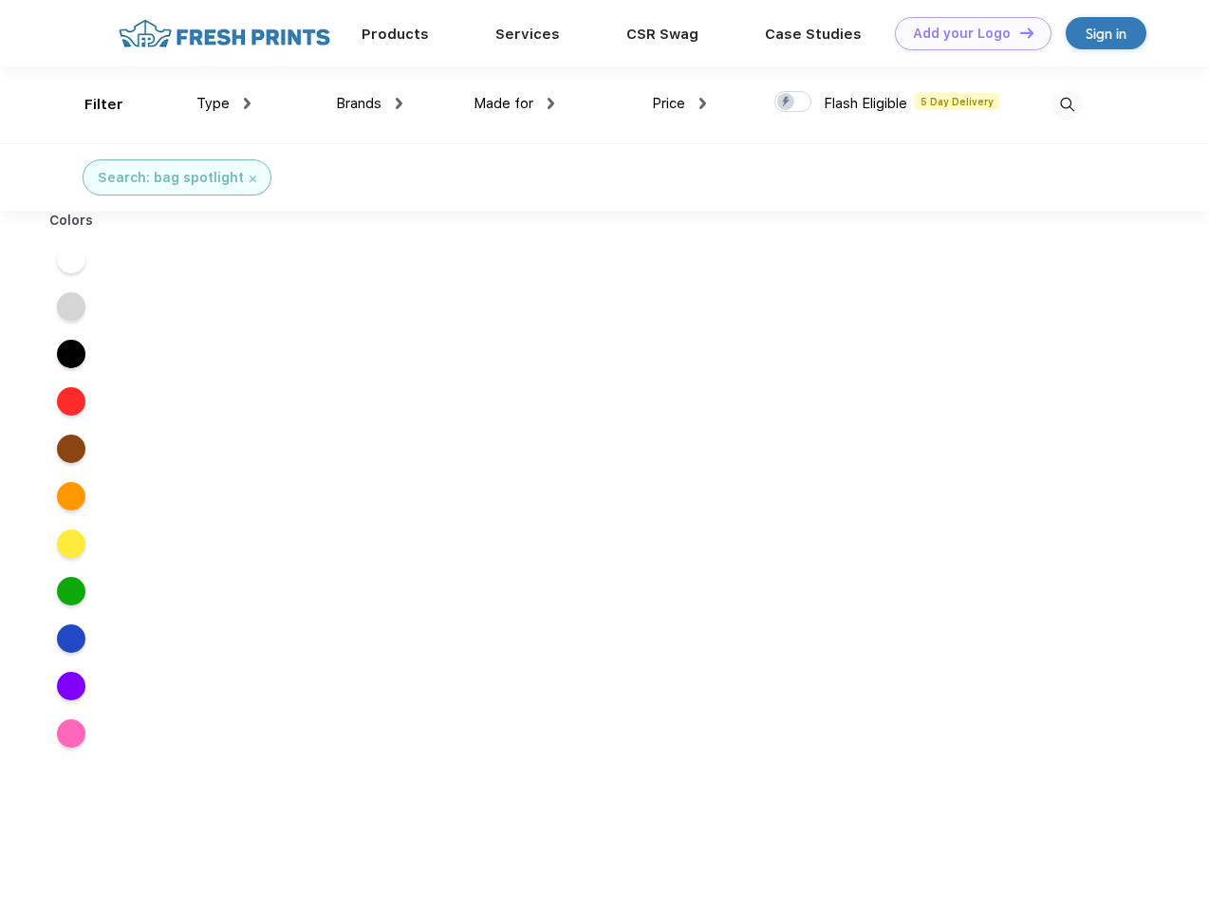 Image resolution: width=1209 pixels, height=911 pixels. I want to click on div: Search: bag spotlight, so click(171, 177).